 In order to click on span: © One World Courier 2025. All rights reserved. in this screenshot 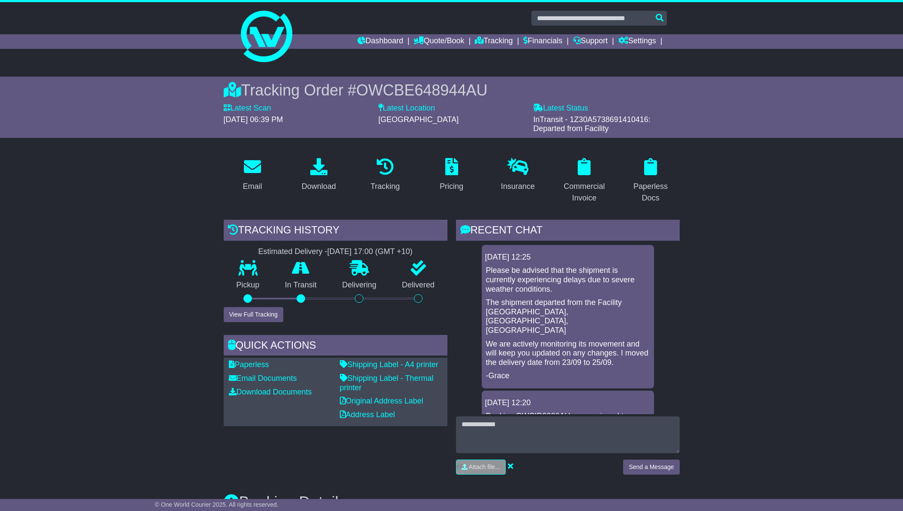, I will do `click(216, 505)`.